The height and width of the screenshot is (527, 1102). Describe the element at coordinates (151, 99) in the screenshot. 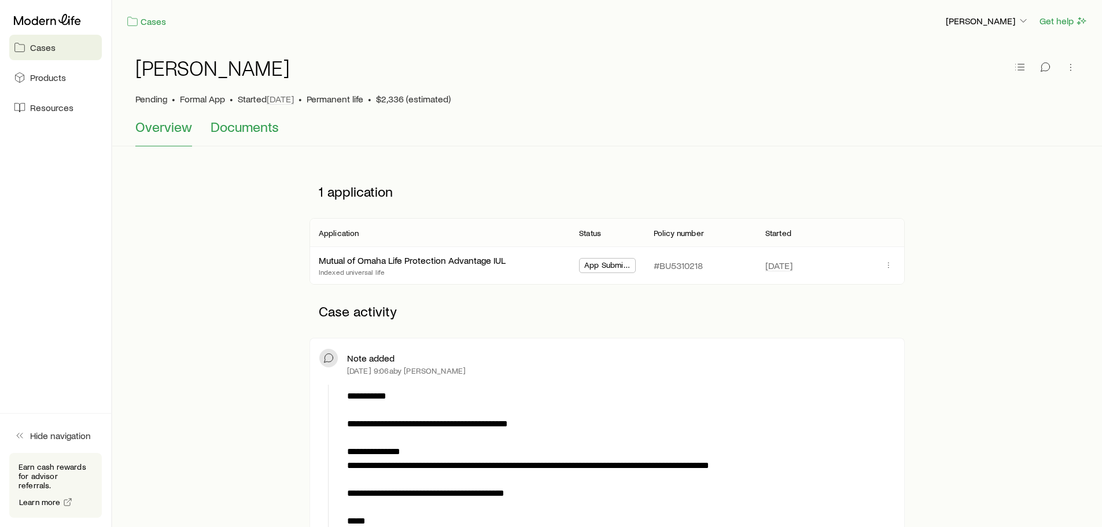

I see `p: Pending` at that location.